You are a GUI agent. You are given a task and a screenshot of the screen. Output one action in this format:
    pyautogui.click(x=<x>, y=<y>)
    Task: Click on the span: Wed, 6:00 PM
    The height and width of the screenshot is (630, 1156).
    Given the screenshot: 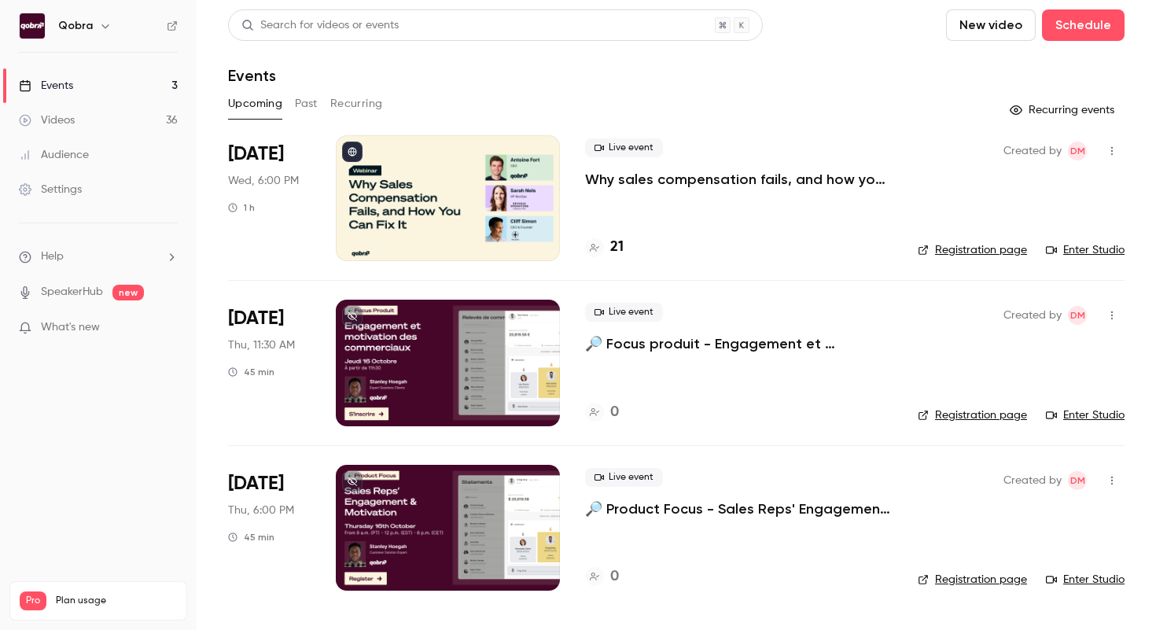 What is the action you would take?
    pyautogui.click(x=264, y=181)
    